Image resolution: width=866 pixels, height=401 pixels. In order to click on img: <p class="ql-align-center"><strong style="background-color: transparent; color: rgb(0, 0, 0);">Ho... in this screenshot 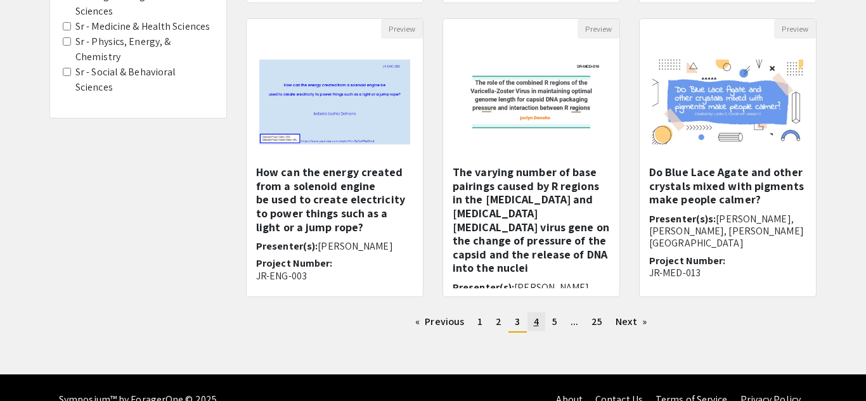, I will do `click(335, 102)`.